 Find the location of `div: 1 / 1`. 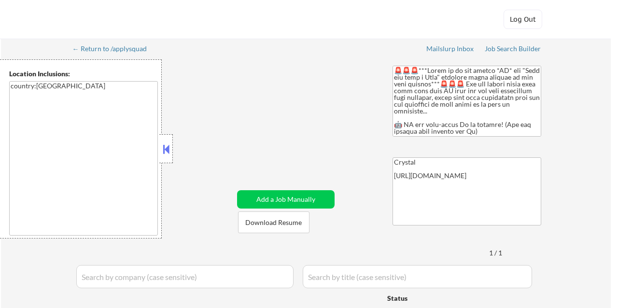

div: 1 / 1 is located at coordinates (500, 253).